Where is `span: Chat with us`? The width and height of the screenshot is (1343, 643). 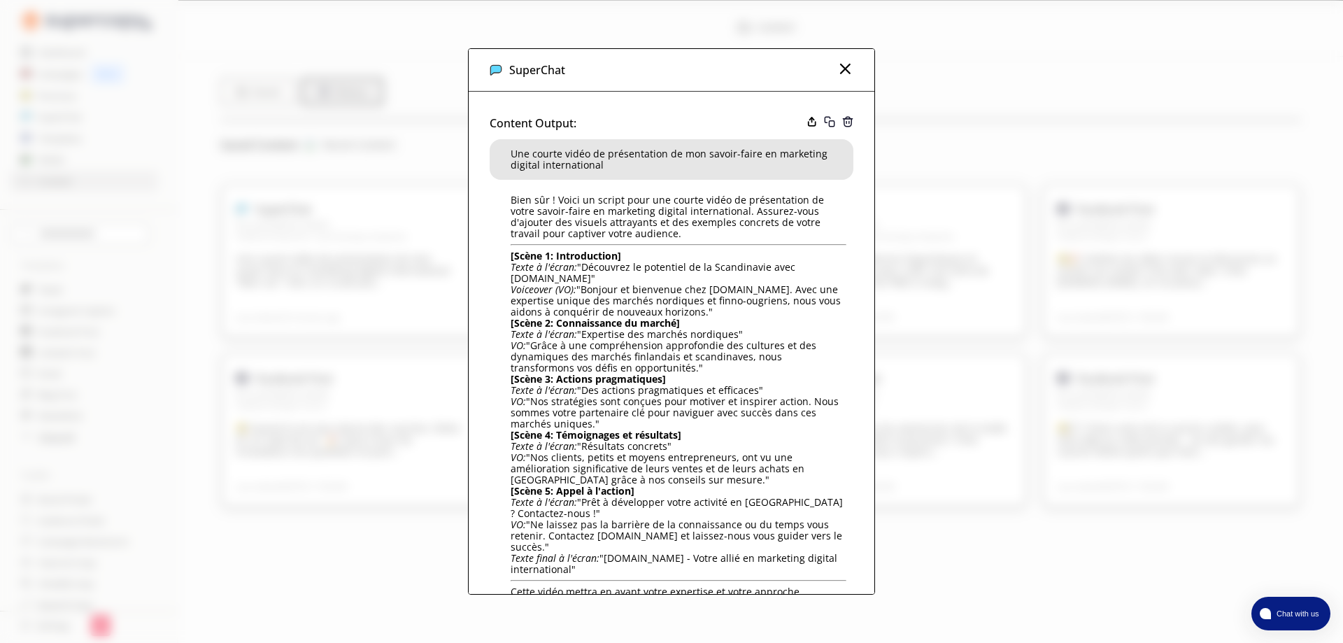
span: Chat with us is located at coordinates (1296, 614).